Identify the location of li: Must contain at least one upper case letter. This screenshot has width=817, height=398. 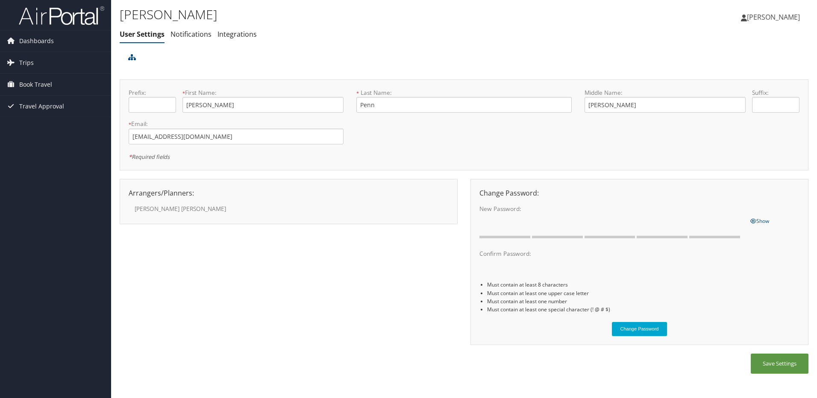
(643, 293).